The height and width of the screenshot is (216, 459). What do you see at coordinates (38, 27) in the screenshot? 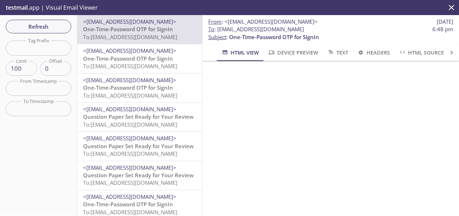
I see `button: Refresh` at bounding box center [38, 27].